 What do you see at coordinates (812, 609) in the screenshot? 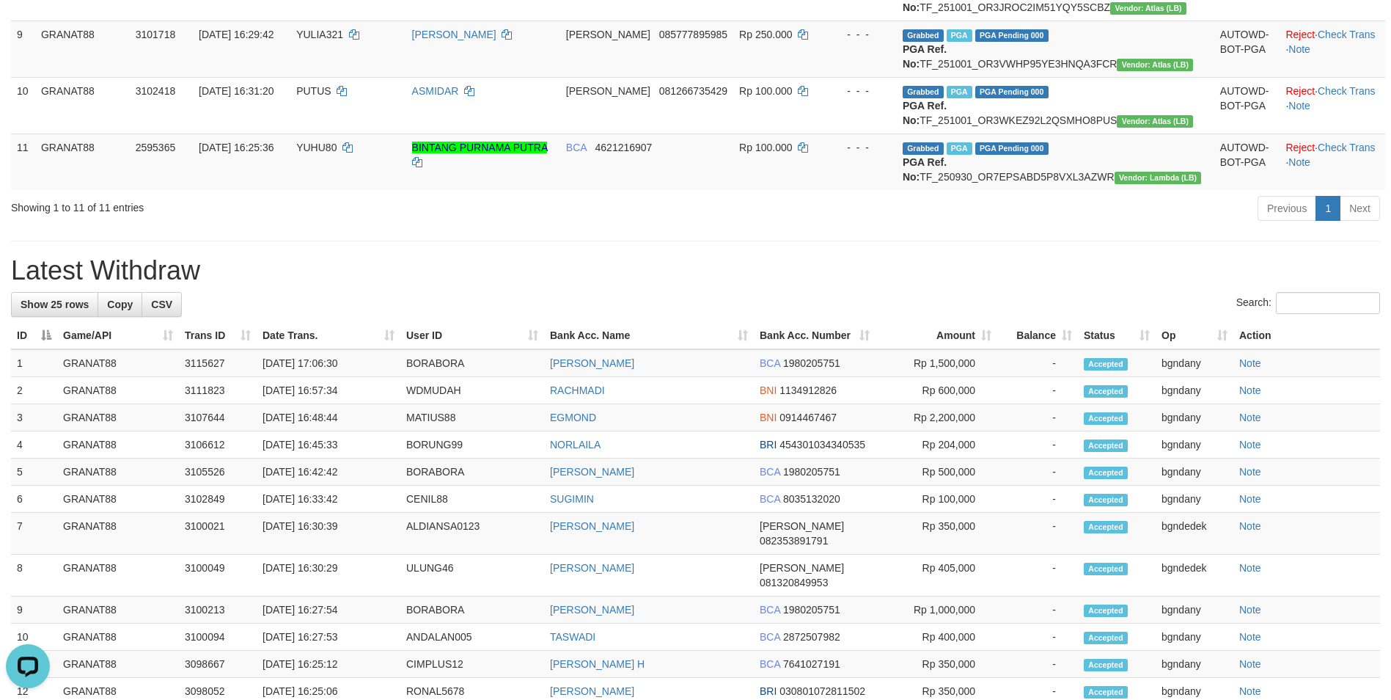
I see `span: Copy 1980205751 to clipboard` at bounding box center [812, 609].